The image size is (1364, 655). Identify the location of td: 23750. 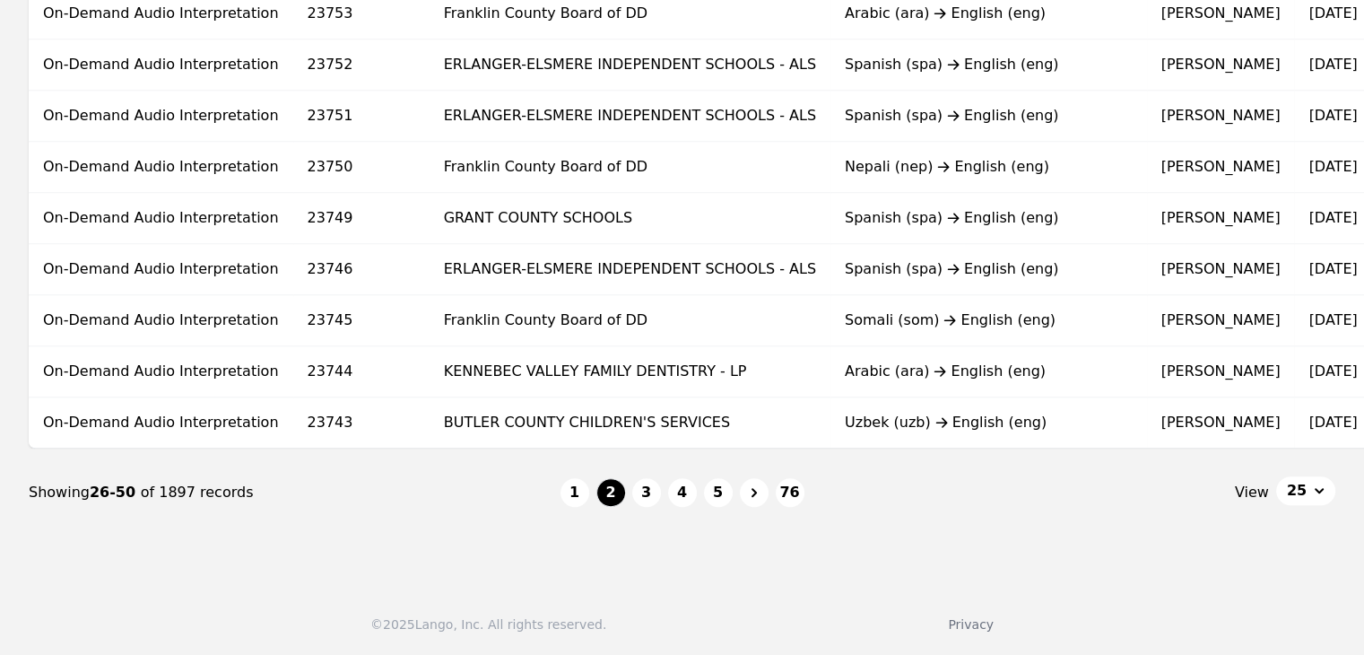
(361, 167).